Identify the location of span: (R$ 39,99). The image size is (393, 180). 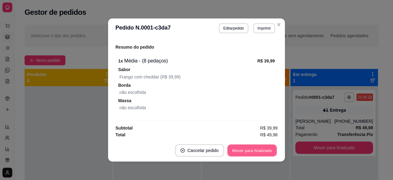
(170, 77).